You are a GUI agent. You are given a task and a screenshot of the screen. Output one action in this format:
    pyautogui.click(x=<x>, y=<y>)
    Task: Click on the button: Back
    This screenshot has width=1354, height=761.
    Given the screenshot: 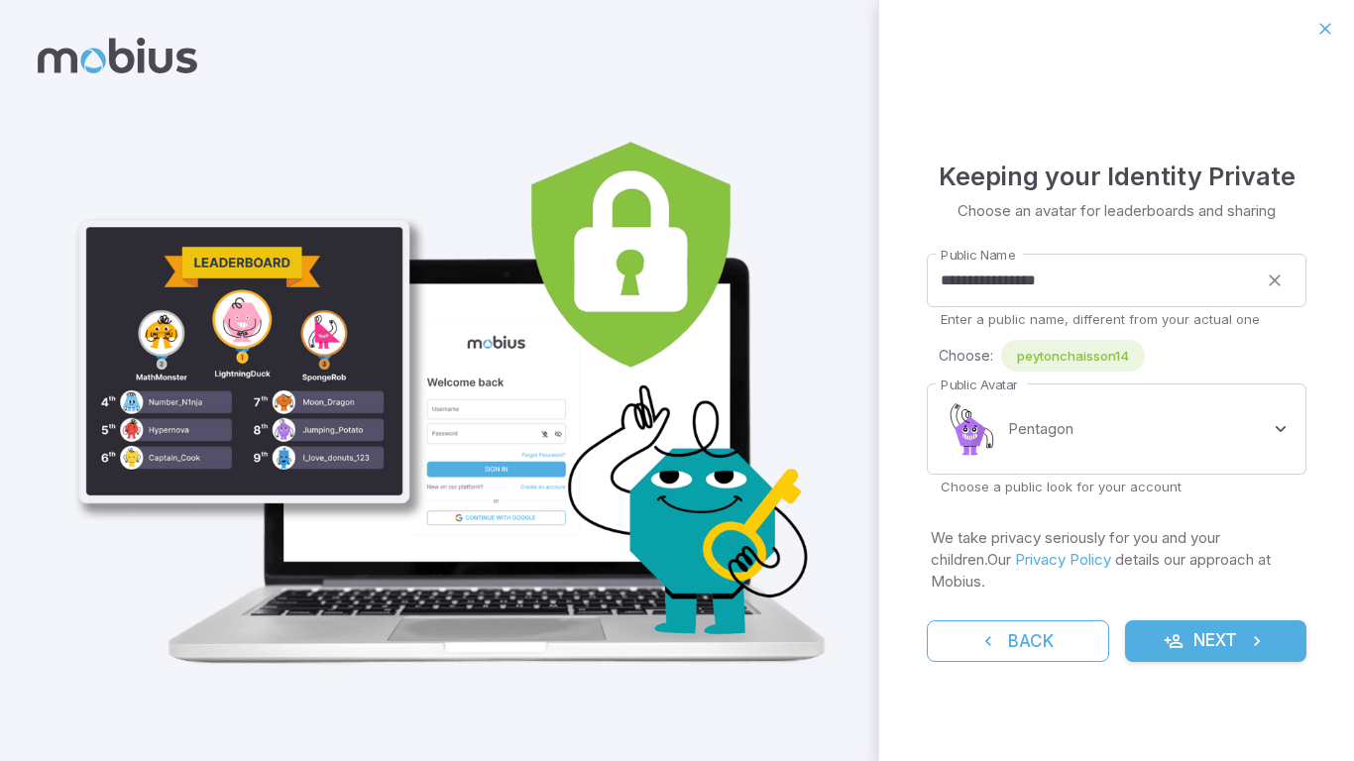 What is the action you would take?
    pyautogui.click(x=1018, y=641)
    